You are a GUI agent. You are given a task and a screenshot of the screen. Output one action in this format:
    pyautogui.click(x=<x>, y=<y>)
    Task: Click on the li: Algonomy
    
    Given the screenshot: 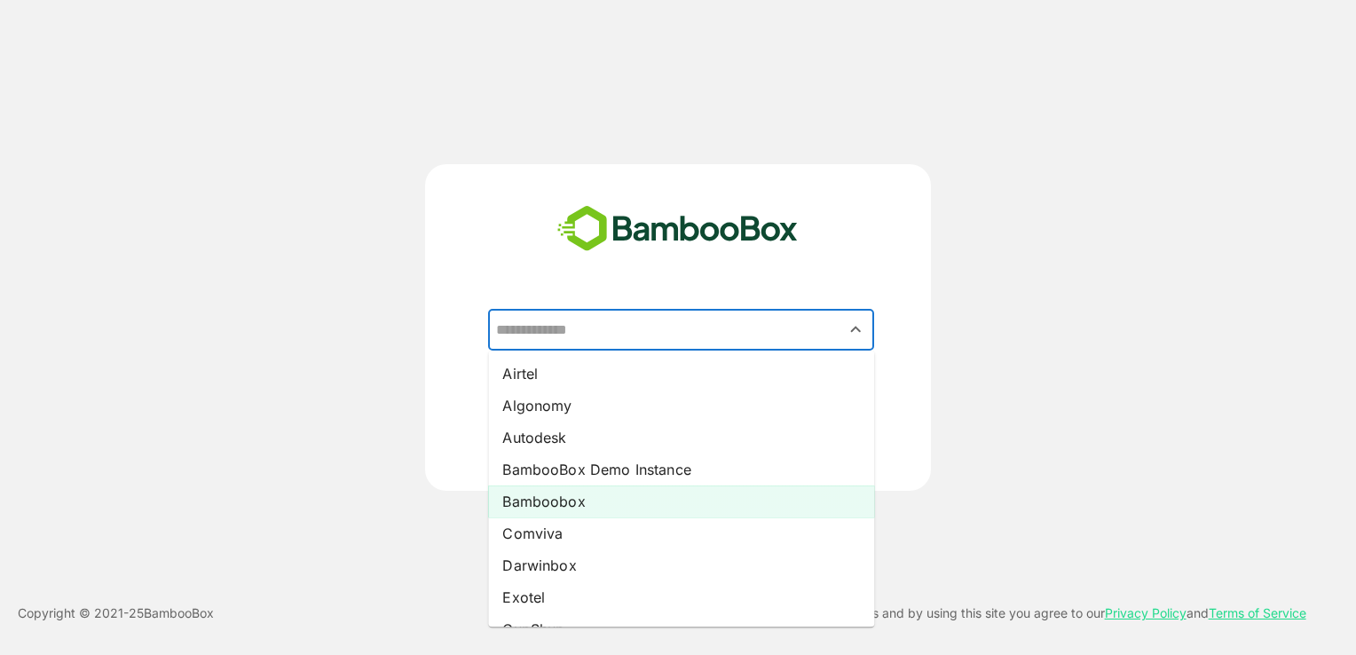 What is the action you would take?
    pyautogui.click(x=681, y=406)
    